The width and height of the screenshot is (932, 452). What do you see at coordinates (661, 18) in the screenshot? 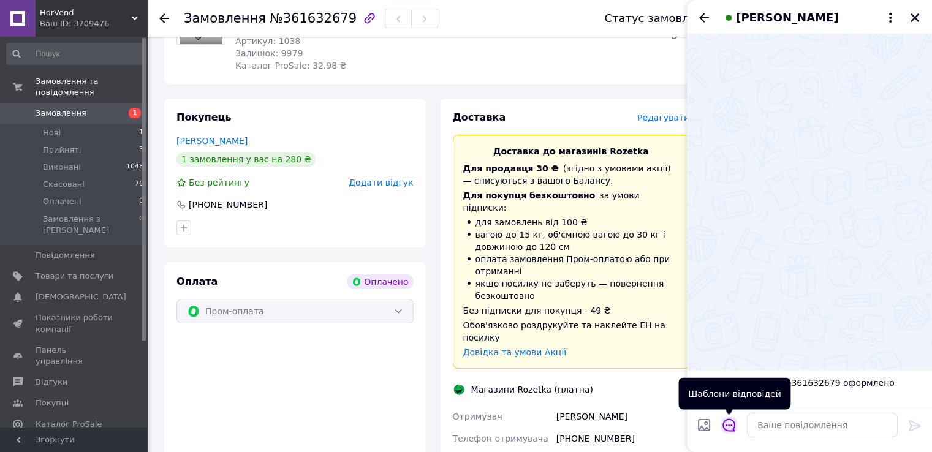
I see `div: Статус замовлення` at bounding box center [661, 18].